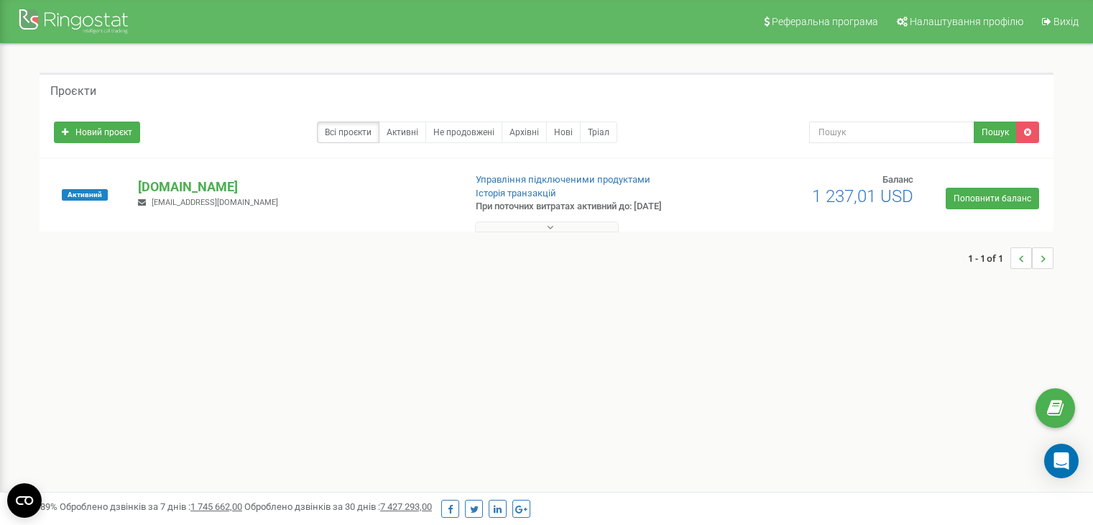 Image resolution: width=1093 pixels, height=525 pixels. Describe the element at coordinates (463, 132) in the screenshot. I see `a: Не продовжені` at that location.